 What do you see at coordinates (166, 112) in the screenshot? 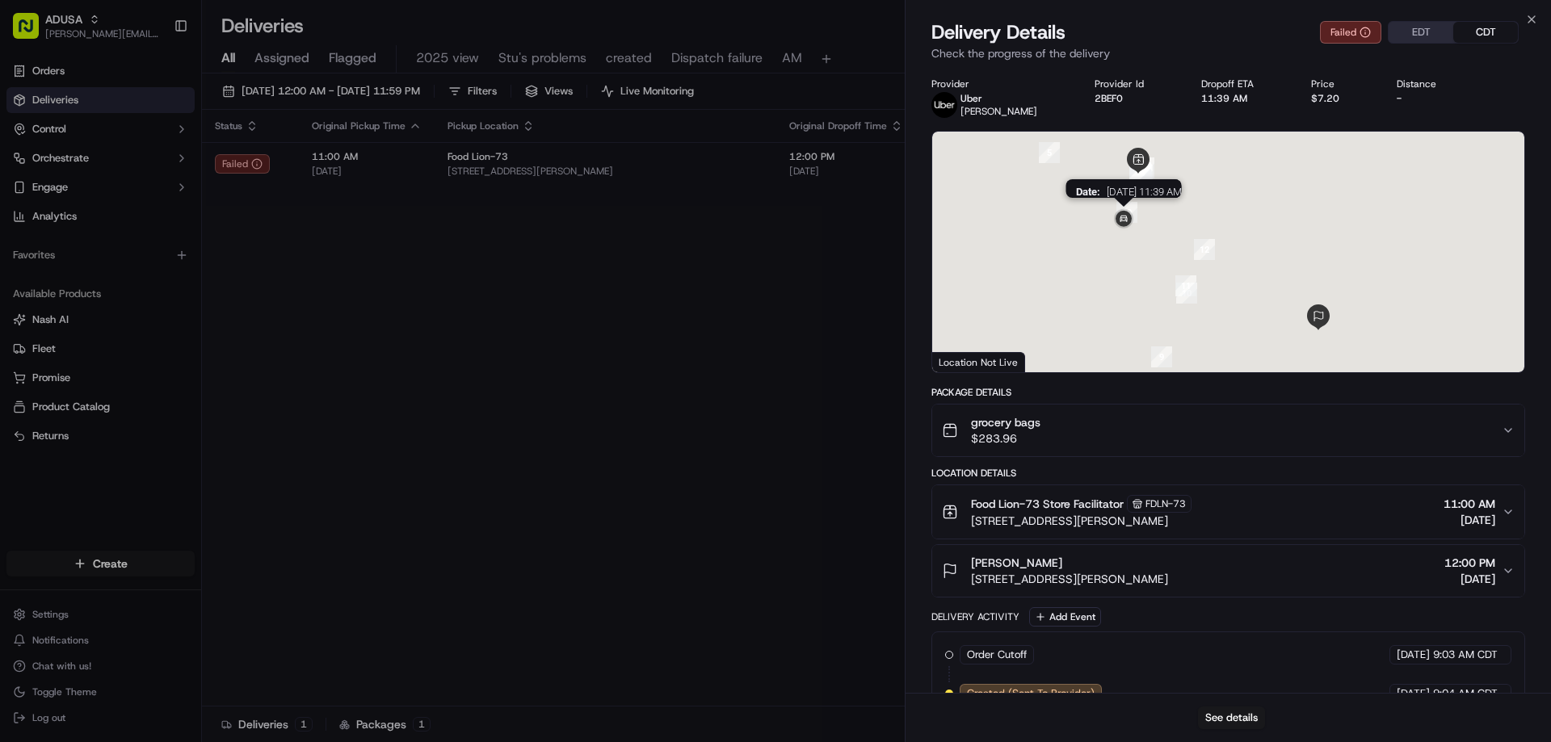
I see `input: Got a question? Start typing here...` at bounding box center [166, 112].